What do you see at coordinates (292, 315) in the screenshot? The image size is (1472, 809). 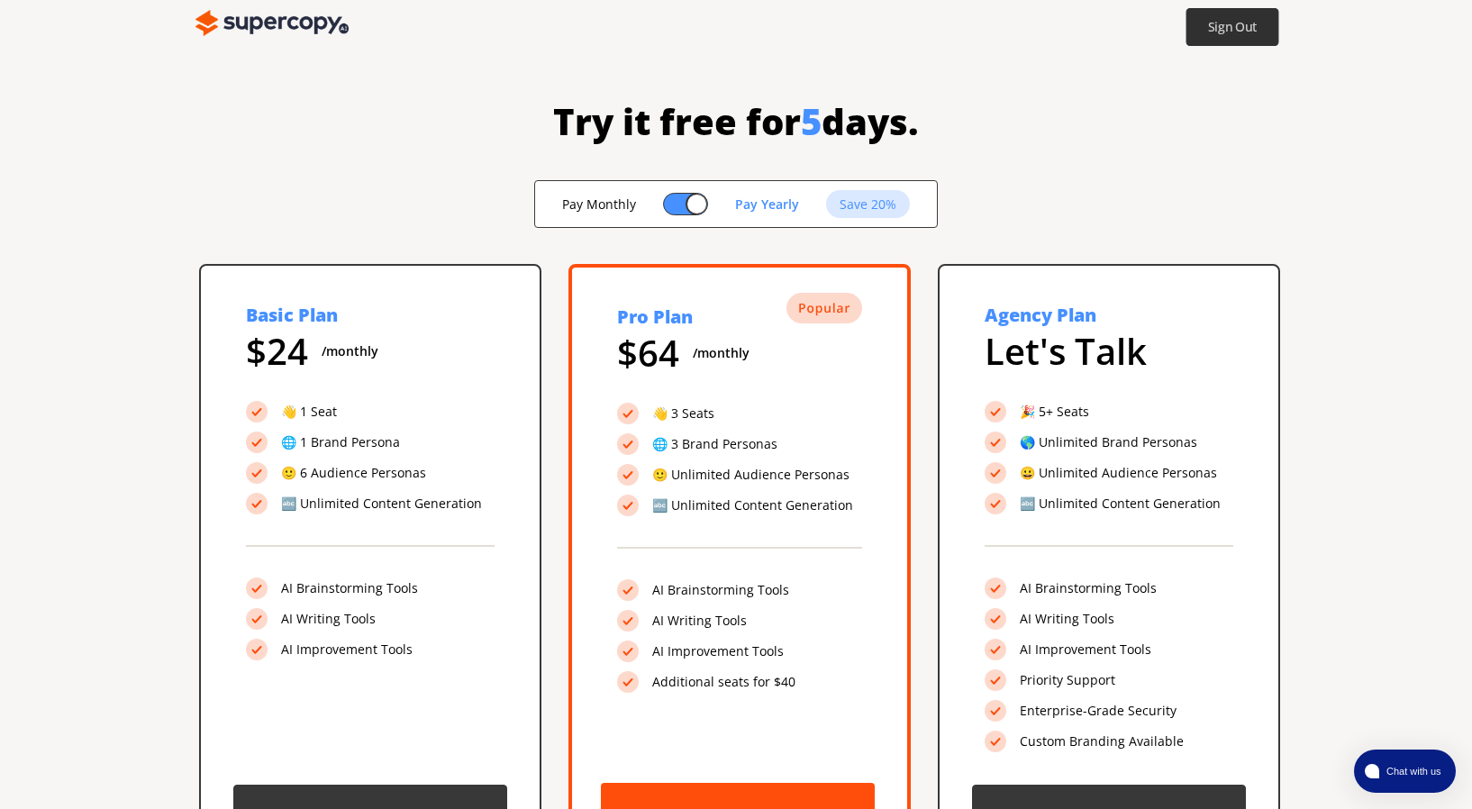 I see `h2: Basic Plan` at bounding box center [292, 315].